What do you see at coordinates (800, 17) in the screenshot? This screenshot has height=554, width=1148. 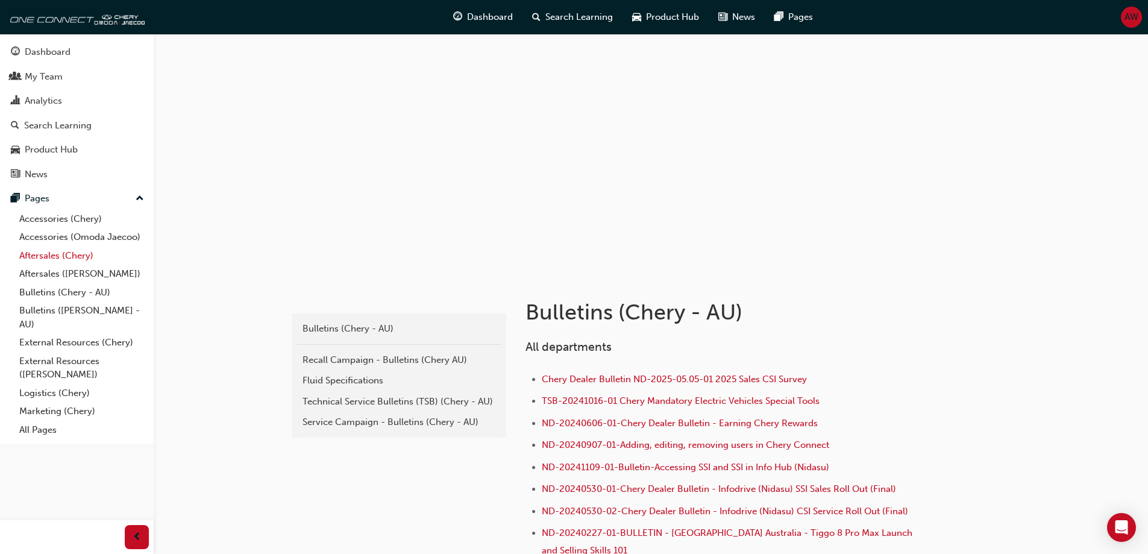 I see `span: Pages` at bounding box center [800, 17].